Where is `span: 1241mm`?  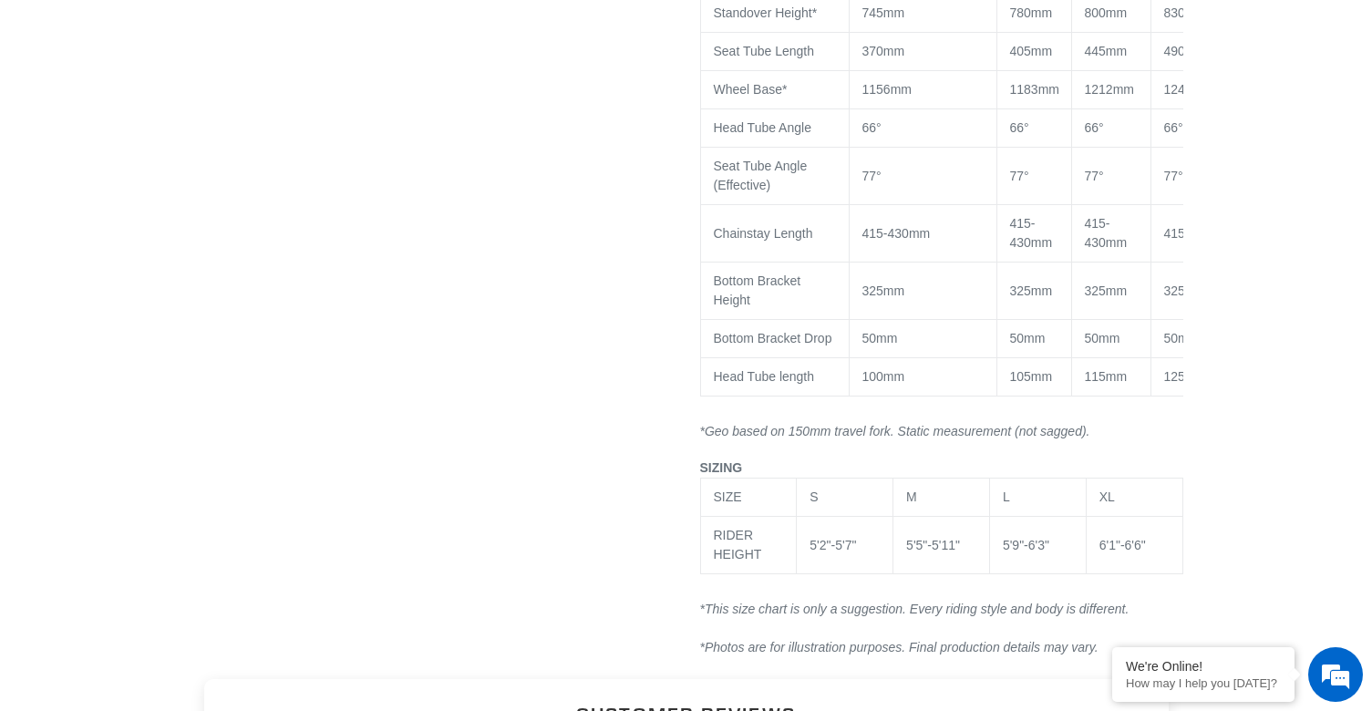
span: 1241mm is located at coordinates (1189, 89).